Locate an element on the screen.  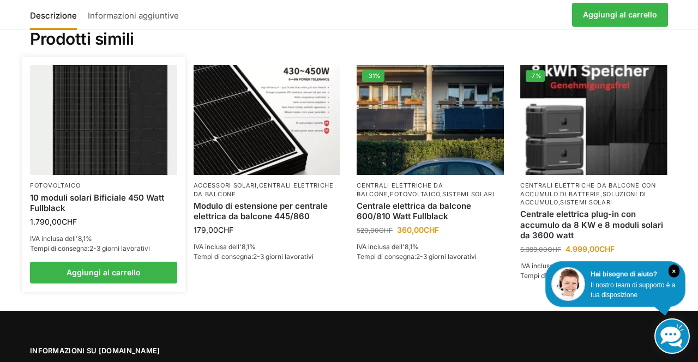
font: 179,00 is located at coordinates (206, 230).